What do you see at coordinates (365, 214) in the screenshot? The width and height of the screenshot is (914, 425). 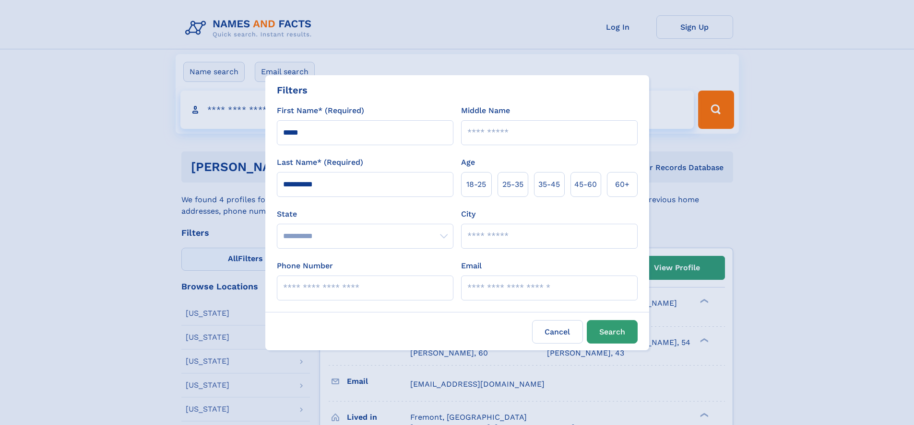 I see `label: State` at bounding box center [365, 214].